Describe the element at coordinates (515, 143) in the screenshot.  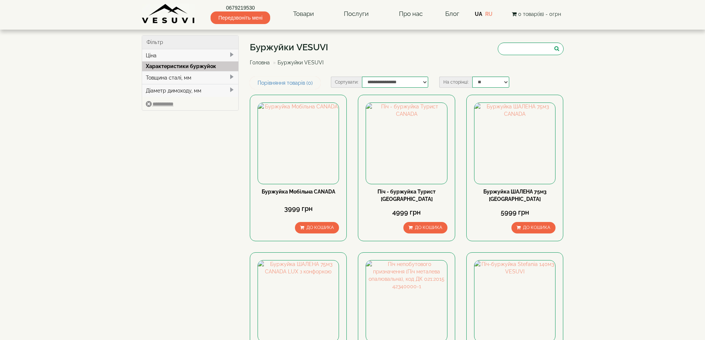
I see `img: Буржуйка ШАЛЕНА 75м3 CANADA` at that location.